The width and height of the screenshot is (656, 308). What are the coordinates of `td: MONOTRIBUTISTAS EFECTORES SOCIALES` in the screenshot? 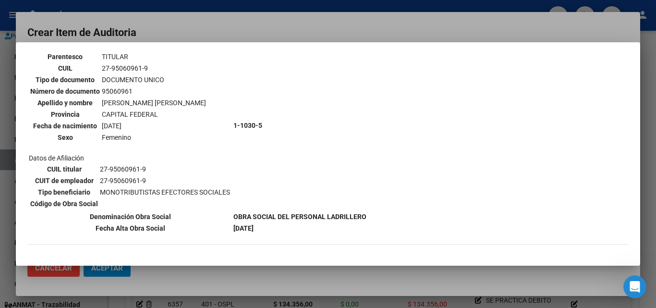 It's located at (165, 192).